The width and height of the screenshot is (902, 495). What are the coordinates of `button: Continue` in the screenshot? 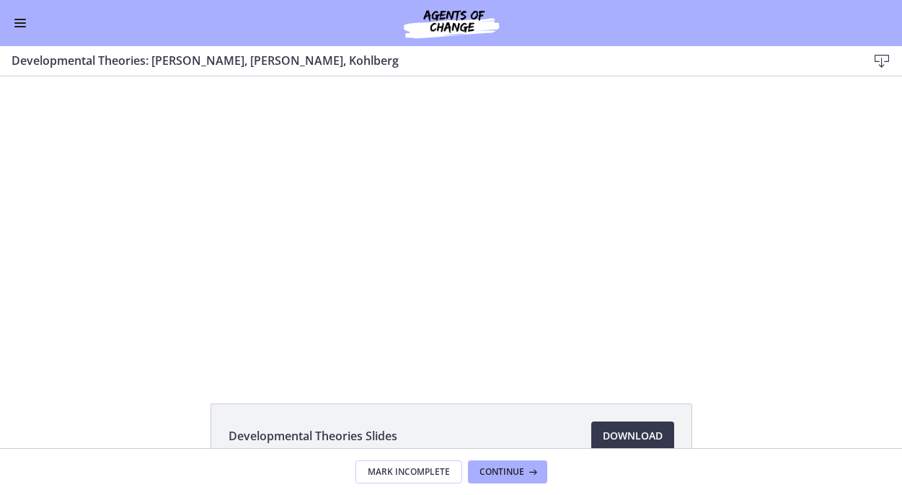 It's located at (508, 472).